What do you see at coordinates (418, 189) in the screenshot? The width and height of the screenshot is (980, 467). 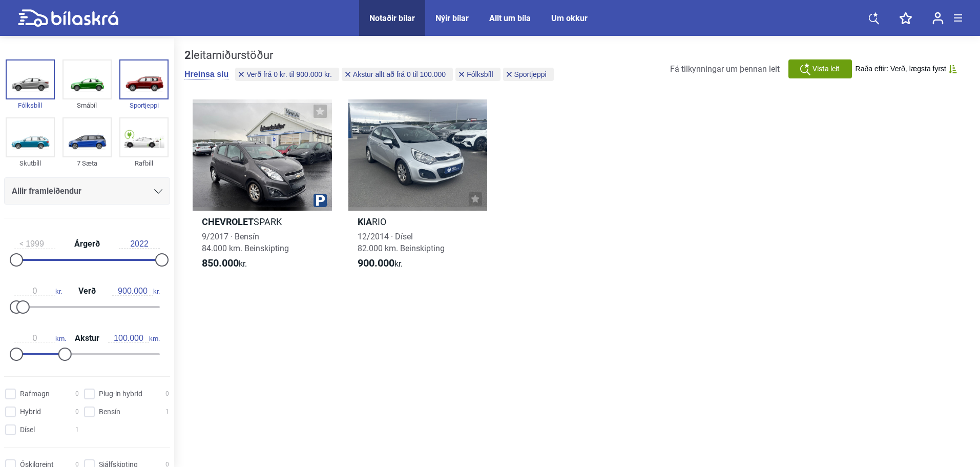 I see `a: KiaRIO12/2014 · Dísel82.000 km. Beinskipting900.000kr.` at bounding box center [418, 189].